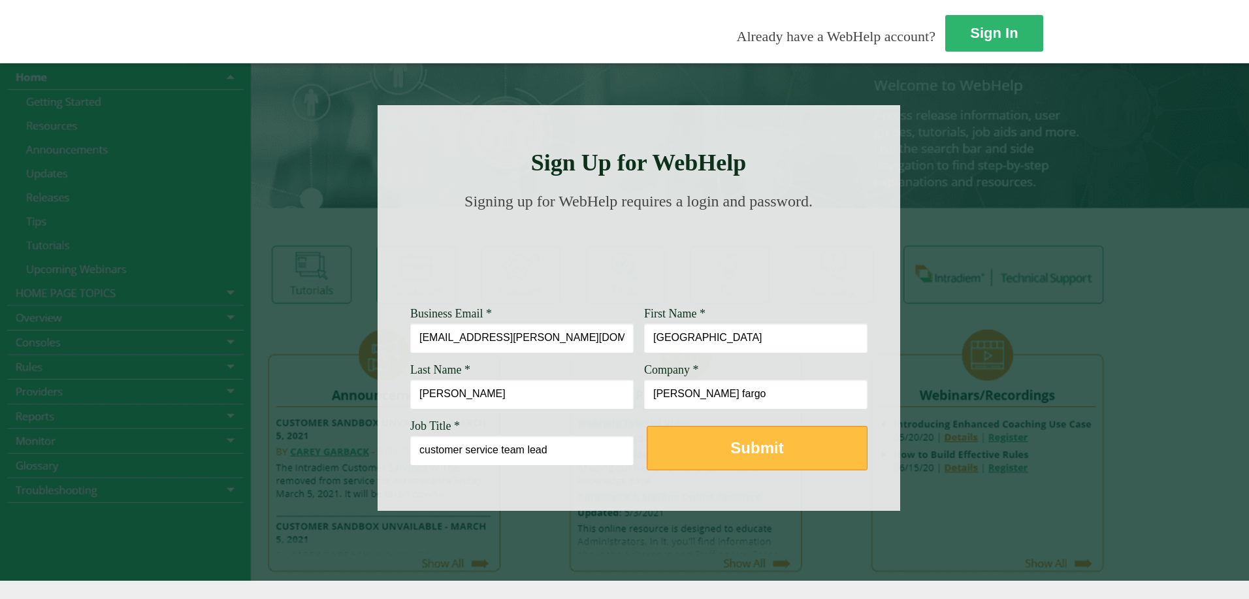 The height and width of the screenshot is (599, 1249). What do you see at coordinates (836, 36) in the screenshot?
I see `span: Already have a WebHelp account?` at bounding box center [836, 36].